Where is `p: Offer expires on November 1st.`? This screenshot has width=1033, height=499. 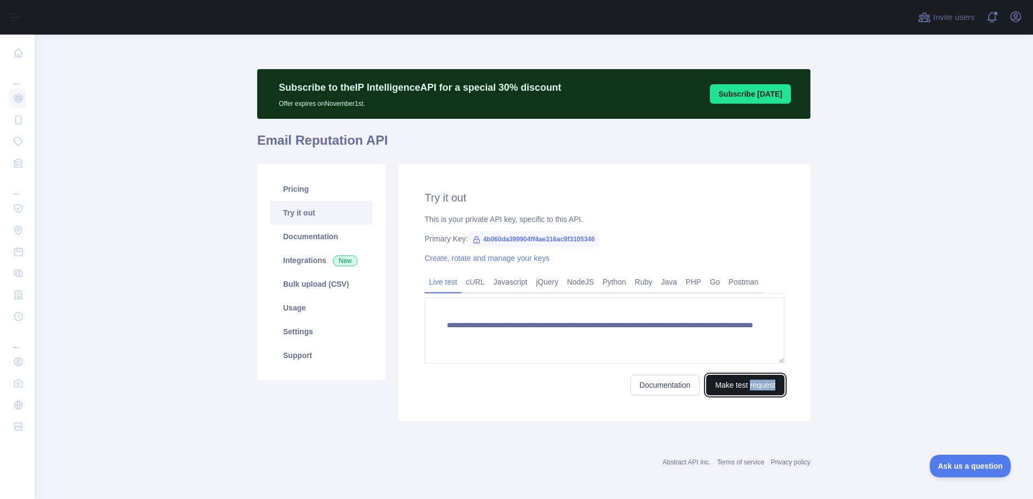
p: Offer expires on November 1st. is located at coordinates (420, 102).